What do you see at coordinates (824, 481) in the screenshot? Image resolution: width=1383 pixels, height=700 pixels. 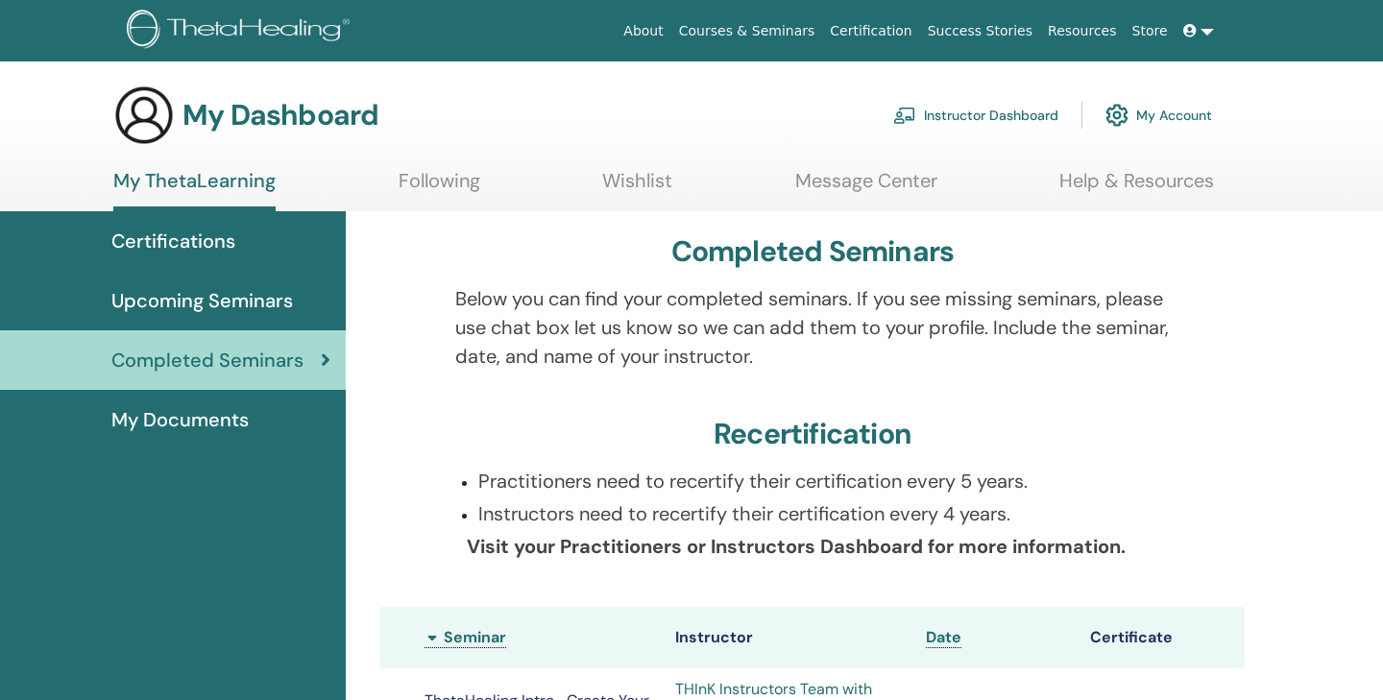 I see `p: Practitioners need to recertify their certification every 5 years.` at bounding box center [824, 481].